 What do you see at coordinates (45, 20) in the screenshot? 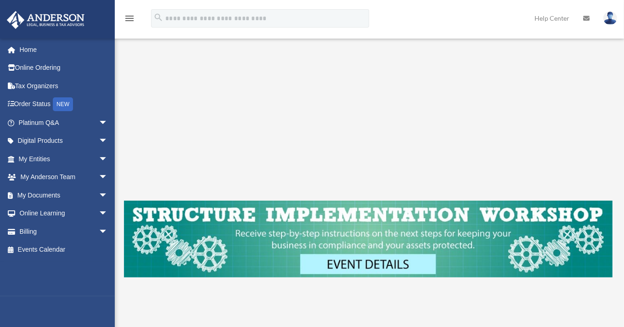
I see `img: Anderson Advisors Platinum Portal` at bounding box center [45, 20].